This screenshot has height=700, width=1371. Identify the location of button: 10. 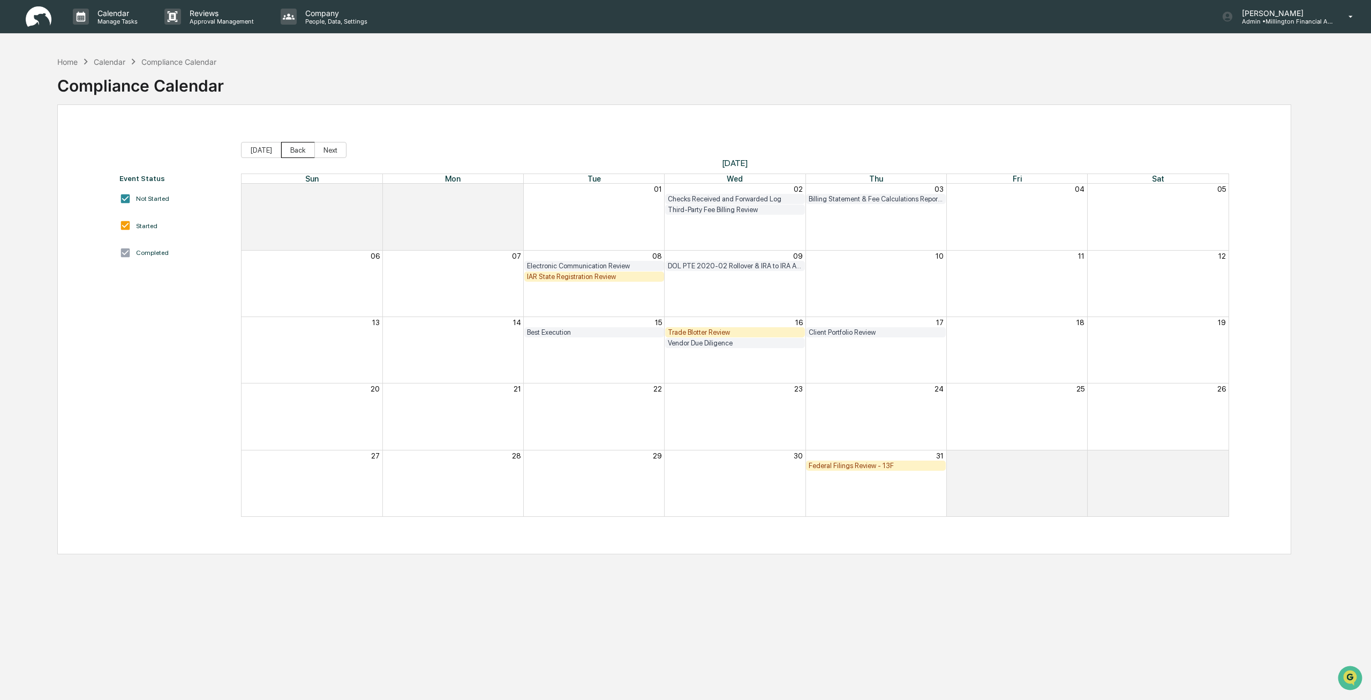
(939, 256).